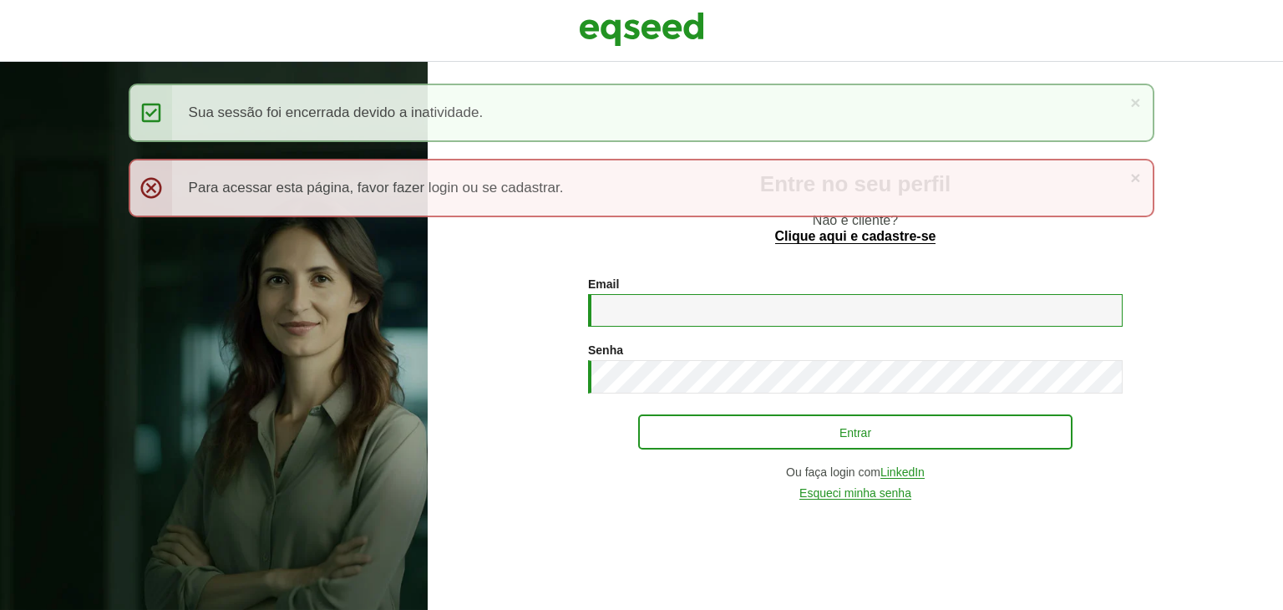 This screenshot has width=1283, height=610. What do you see at coordinates (603, 284) in the screenshot?
I see `label: Email` at bounding box center [603, 284].